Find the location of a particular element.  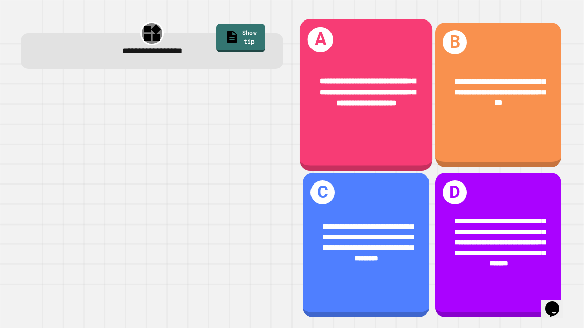

h1: D is located at coordinates (454, 192).